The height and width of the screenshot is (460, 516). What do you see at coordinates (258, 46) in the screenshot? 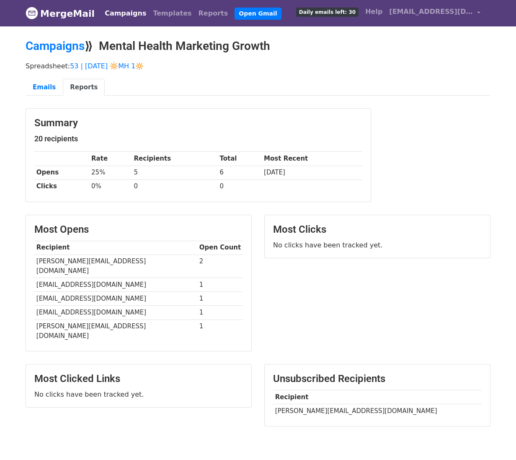
I see `h2: ⟫ Mental Health Marketing Growth` at bounding box center [258, 46].